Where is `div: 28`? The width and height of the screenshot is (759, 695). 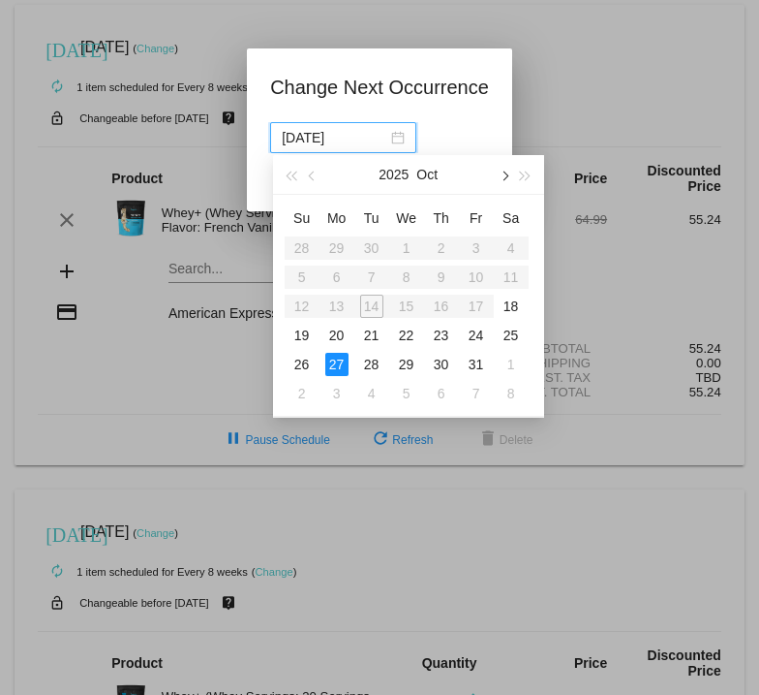
div: 28 is located at coordinates (372, 364).